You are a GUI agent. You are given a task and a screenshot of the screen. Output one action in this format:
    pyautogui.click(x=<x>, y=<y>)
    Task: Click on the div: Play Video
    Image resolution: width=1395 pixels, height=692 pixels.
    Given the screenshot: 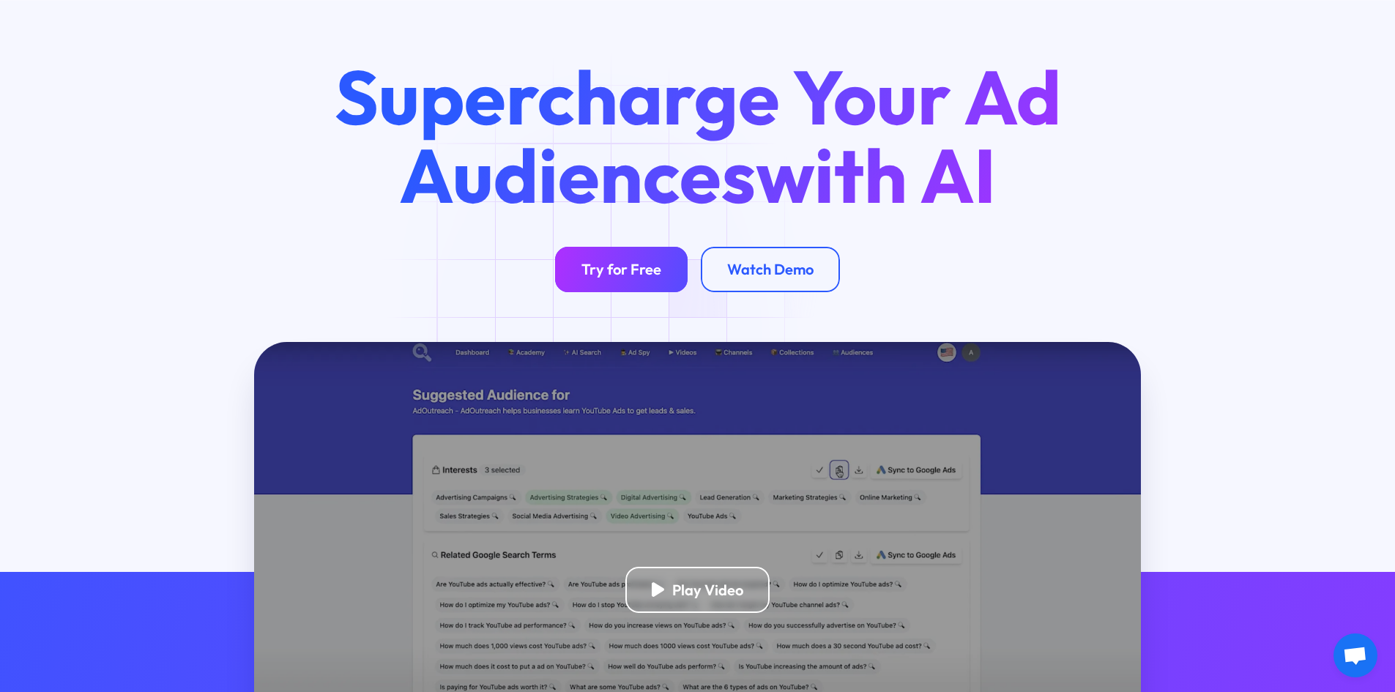 What is the action you would take?
    pyautogui.click(x=708, y=590)
    